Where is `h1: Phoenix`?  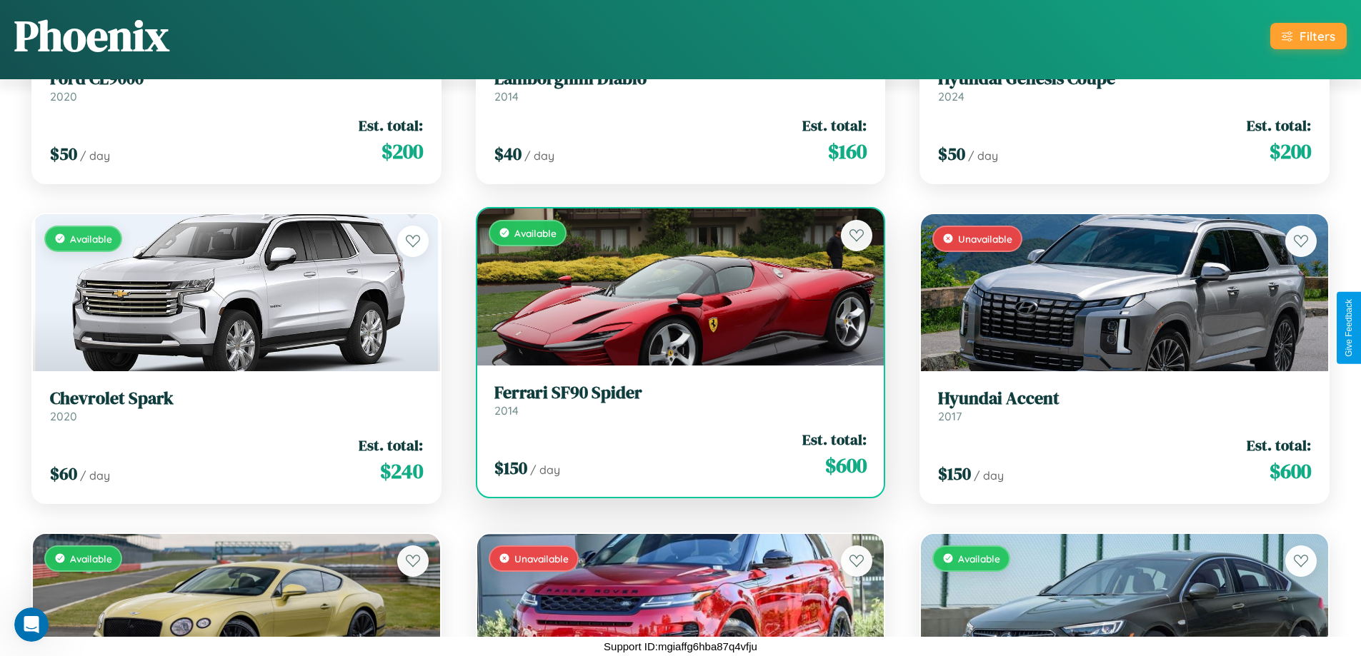
h1: Phoenix is located at coordinates (91, 36).